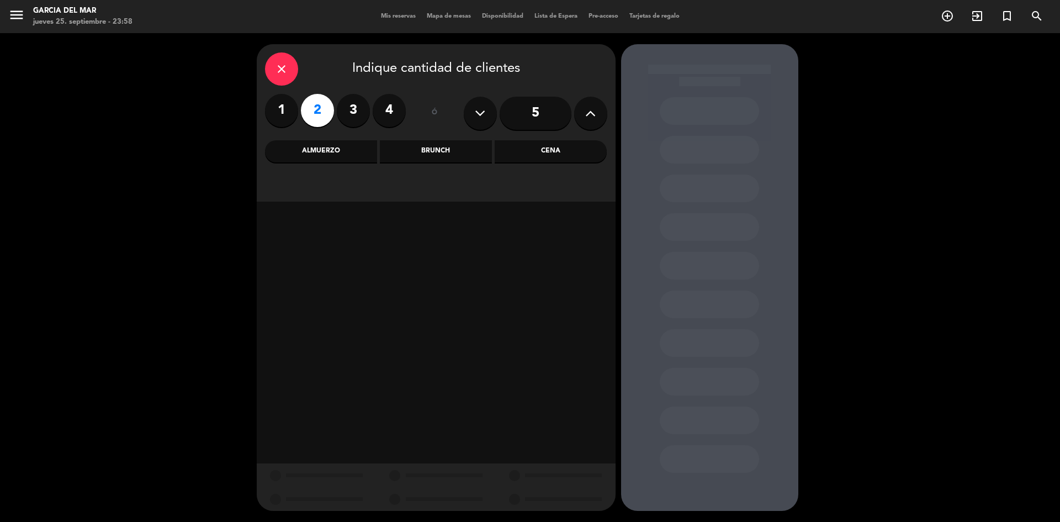 This screenshot has height=522, width=1060. What do you see at coordinates (502, 16) in the screenshot?
I see `span: Disponibilidad` at bounding box center [502, 16].